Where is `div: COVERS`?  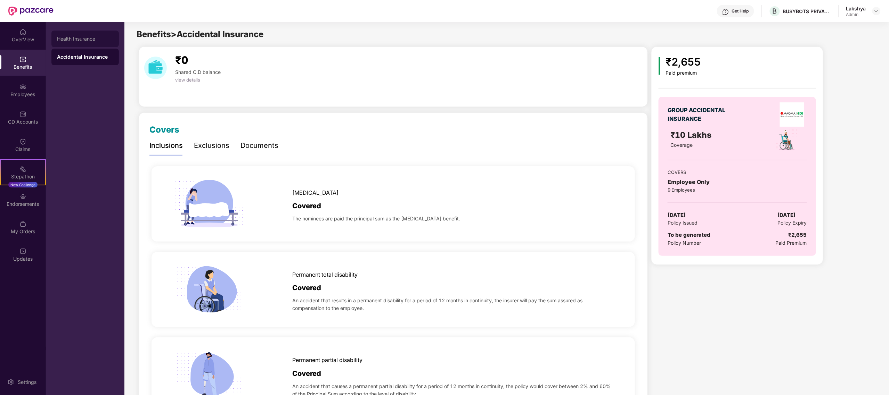
div: COVERS is located at coordinates (737, 172).